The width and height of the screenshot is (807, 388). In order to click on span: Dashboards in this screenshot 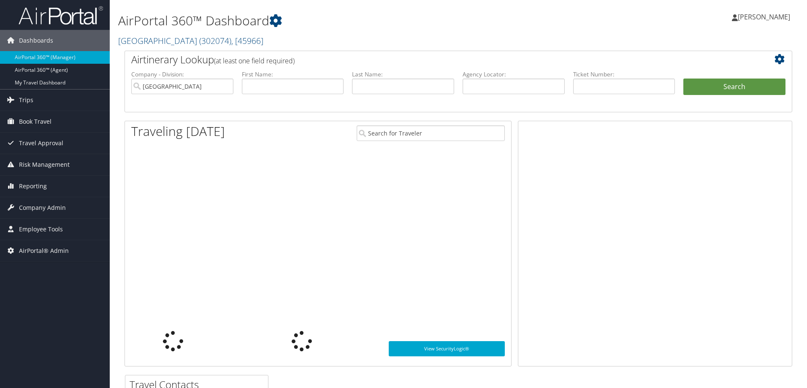, I will do `click(36, 41)`.